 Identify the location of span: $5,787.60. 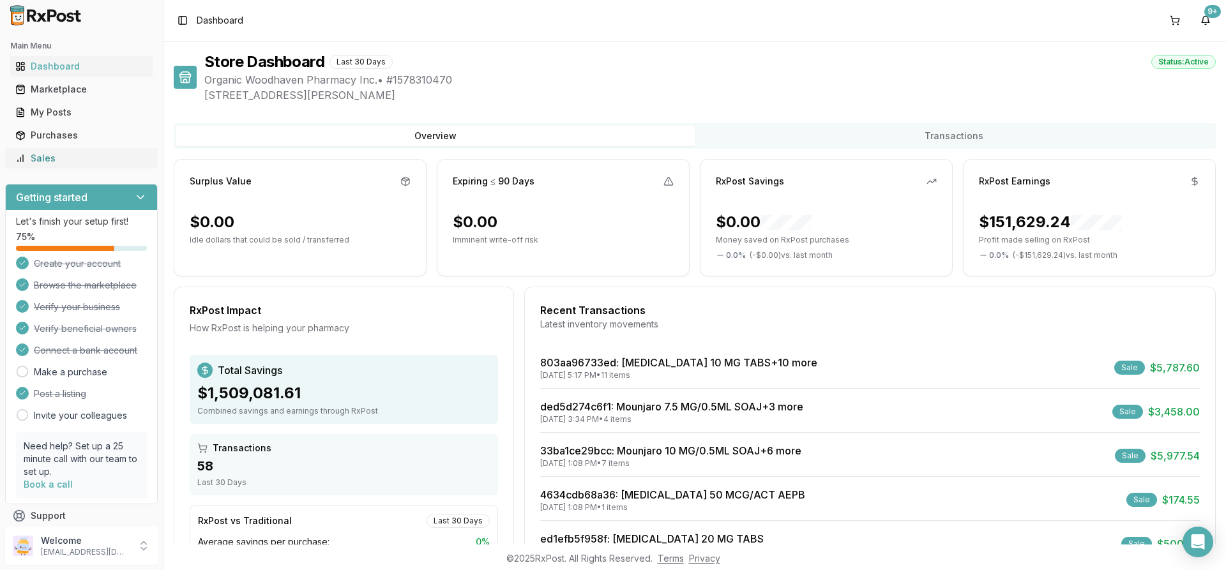
(1175, 368).